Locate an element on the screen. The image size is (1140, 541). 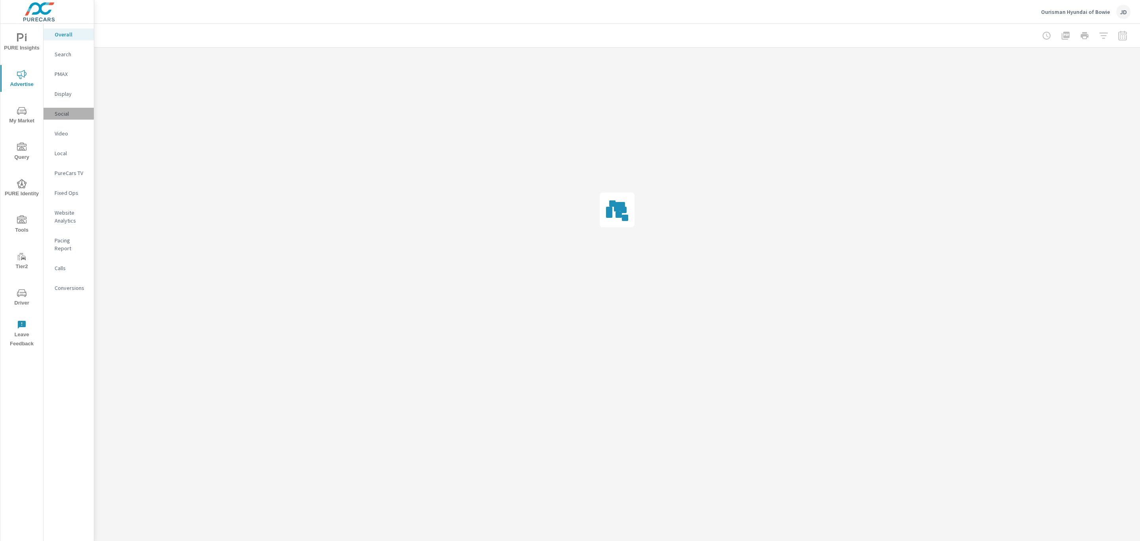
span: My Market is located at coordinates (22, 116).